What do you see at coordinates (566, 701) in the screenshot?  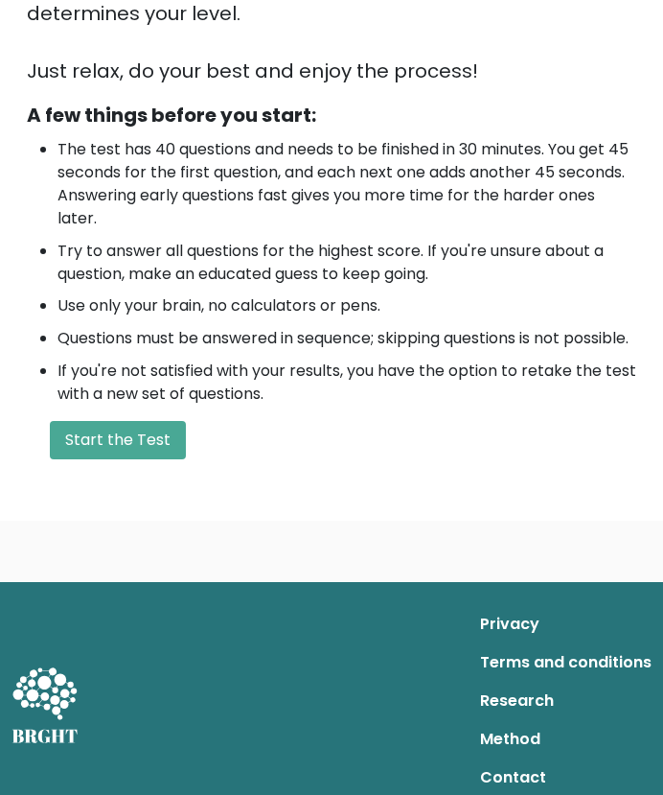 I see `a: Research` at bounding box center [566, 701].